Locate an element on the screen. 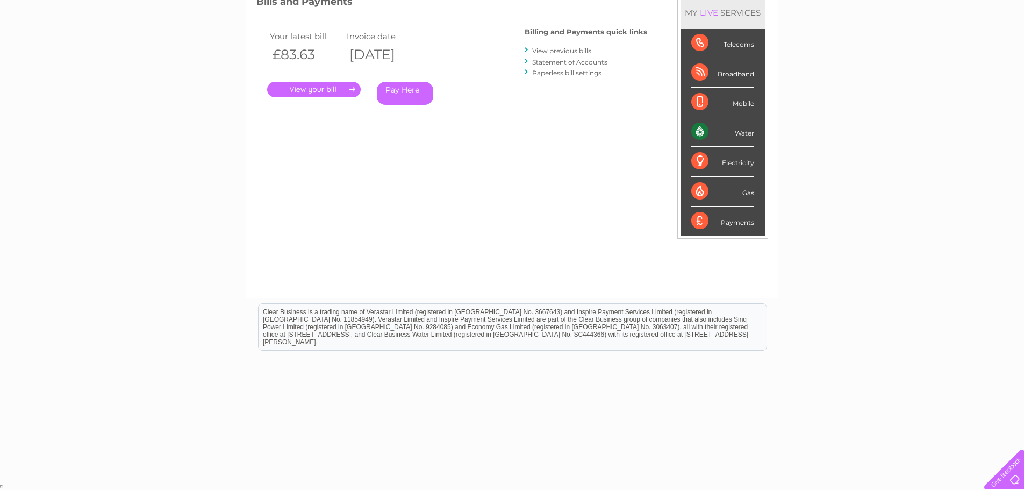 This screenshot has height=490, width=1024. a: Energy is located at coordinates (874, 49).